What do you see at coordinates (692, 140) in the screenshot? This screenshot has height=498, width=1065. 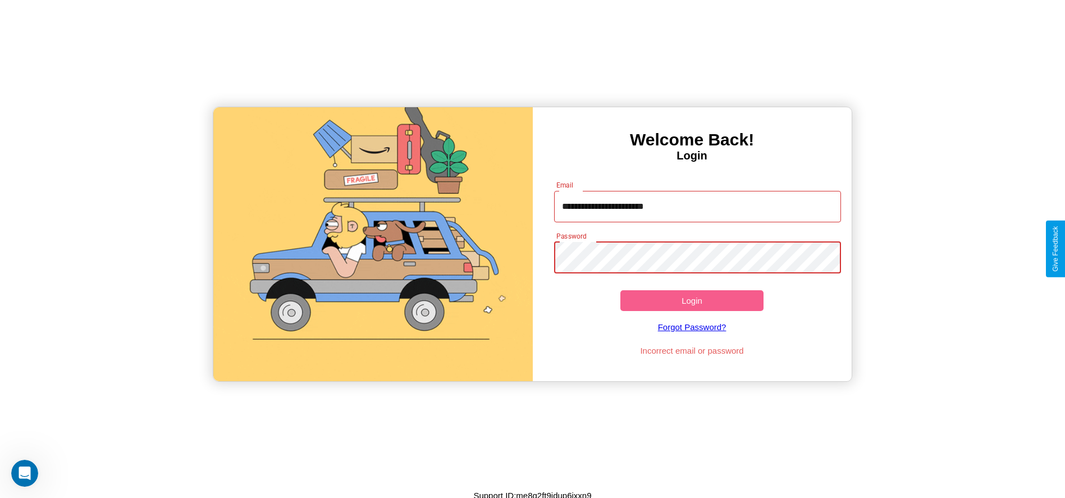 I see `h3: Welcome Back!` at bounding box center [692, 140].